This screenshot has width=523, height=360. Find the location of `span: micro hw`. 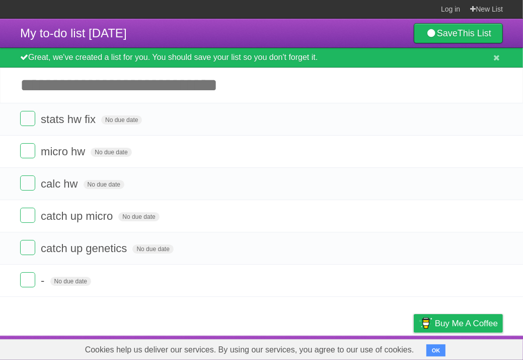

span: micro hw is located at coordinates (64, 151).